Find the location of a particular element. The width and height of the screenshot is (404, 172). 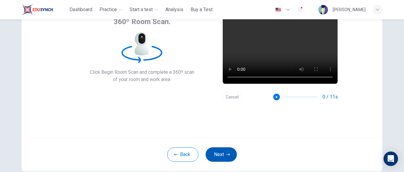

button: Analysis is located at coordinates (174, 10).